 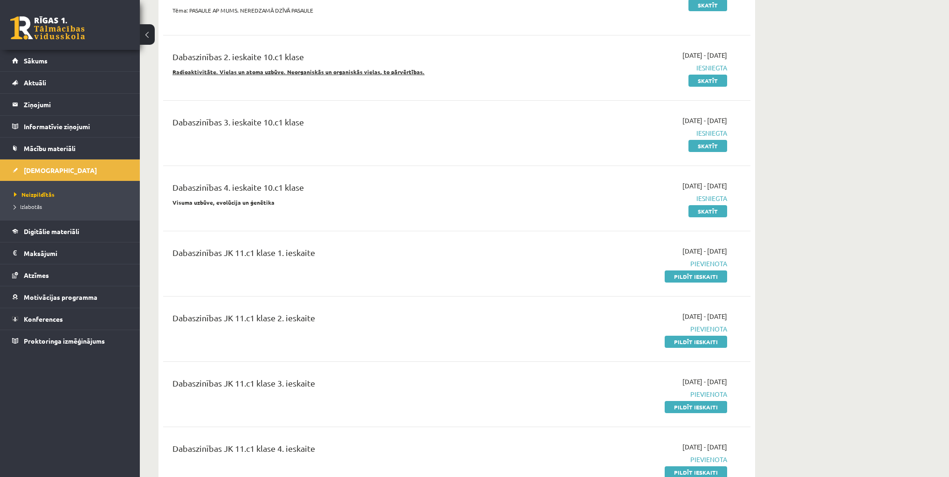 I want to click on span: Aktuāli, so click(x=35, y=82).